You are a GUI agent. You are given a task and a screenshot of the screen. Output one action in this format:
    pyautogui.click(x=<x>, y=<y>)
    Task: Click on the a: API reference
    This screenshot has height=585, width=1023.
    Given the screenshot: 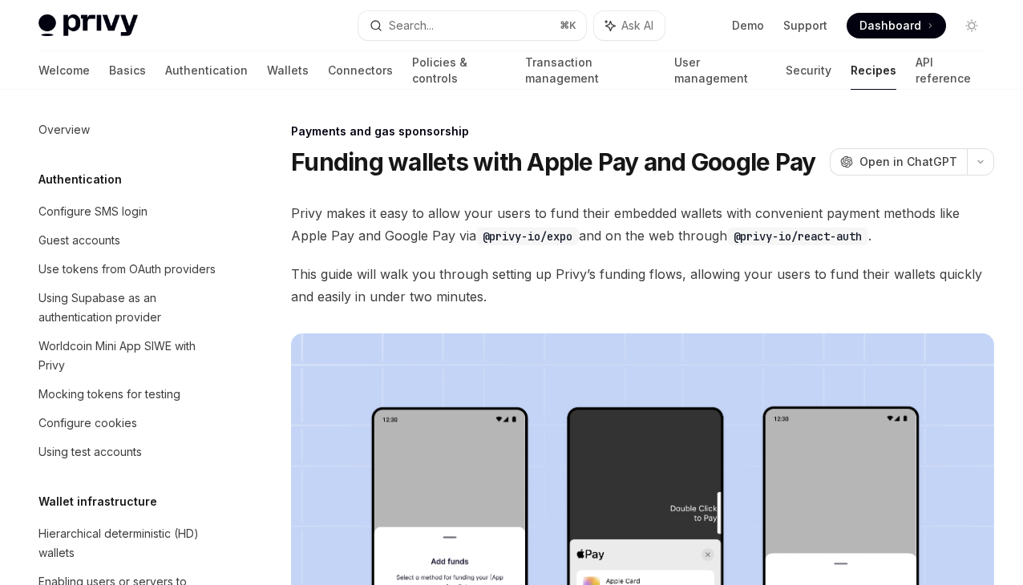 What is the action you would take?
    pyautogui.click(x=950, y=71)
    